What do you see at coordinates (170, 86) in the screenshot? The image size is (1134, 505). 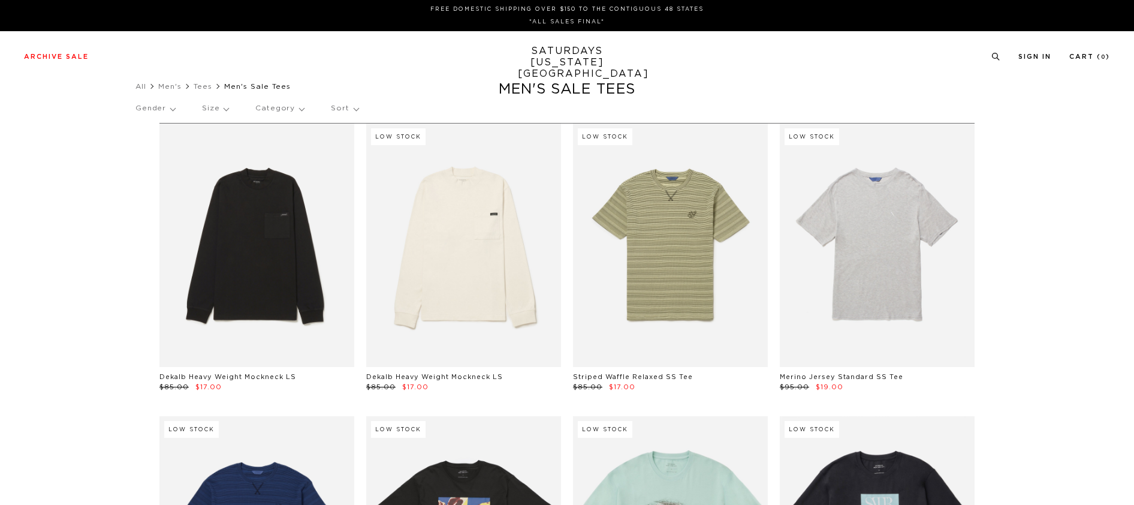 I see `a: Men's` at bounding box center [170, 86].